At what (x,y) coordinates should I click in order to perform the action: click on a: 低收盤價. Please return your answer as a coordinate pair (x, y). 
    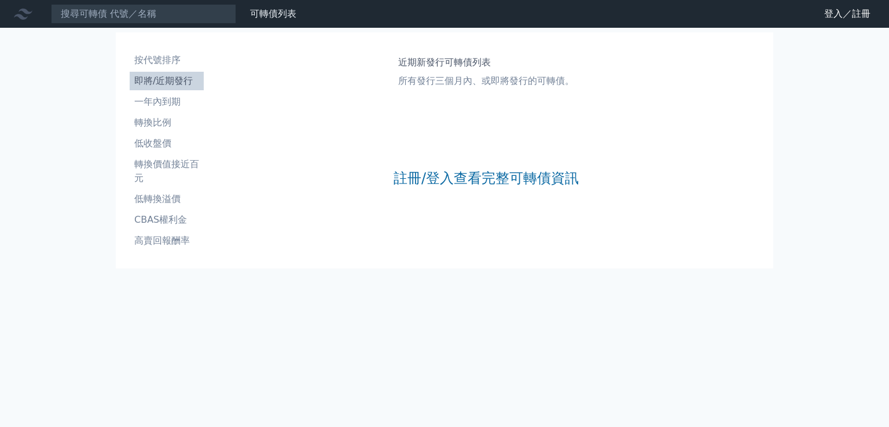
    Looking at the image, I should click on (167, 144).